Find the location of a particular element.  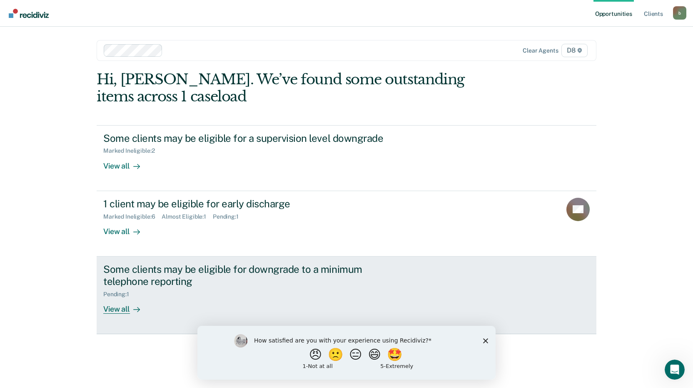

a: Some clients may be eligible for a supervision level downgradeMarked Ineligible:2View all is located at coordinates (347, 158).